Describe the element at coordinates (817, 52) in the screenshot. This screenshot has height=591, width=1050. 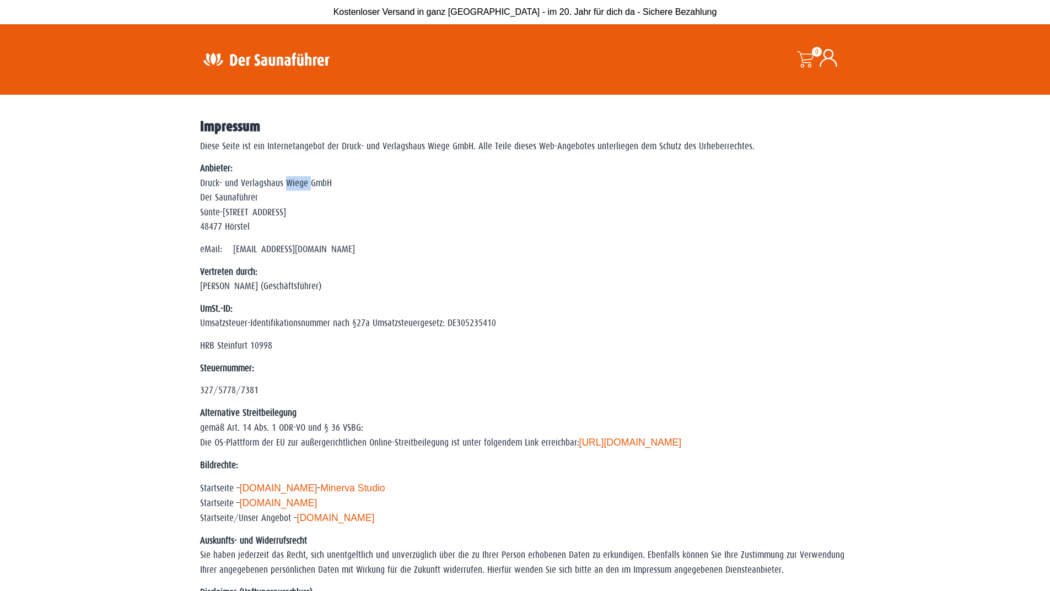
I see `span: 0` at that location.